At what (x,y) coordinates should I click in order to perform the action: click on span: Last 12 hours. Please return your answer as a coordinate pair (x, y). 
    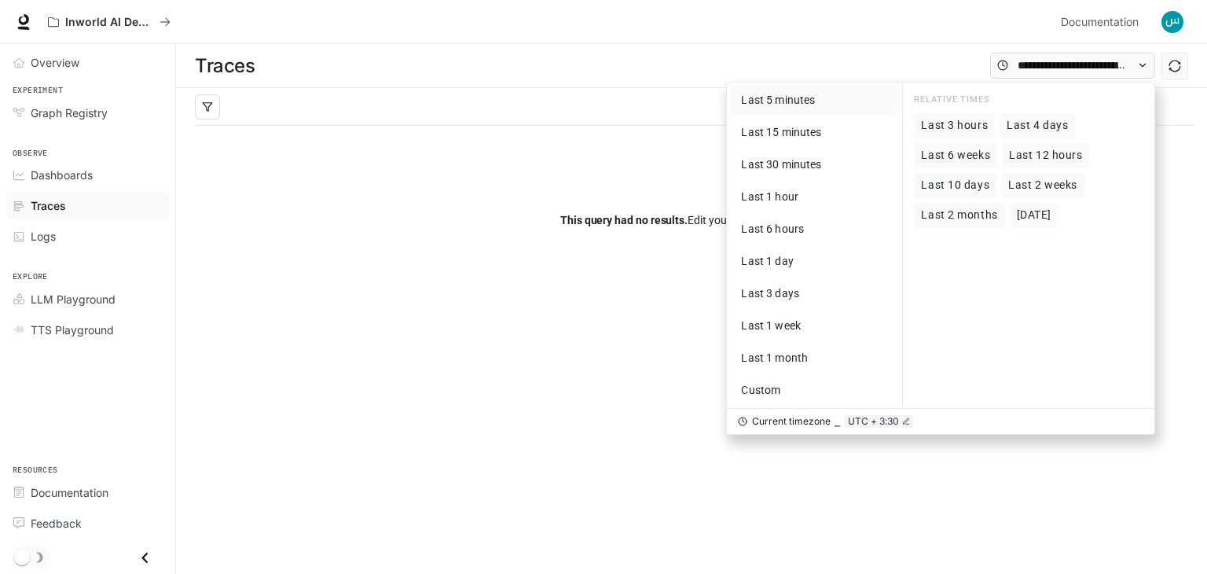
    Looking at the image, I should click on (1045, 155).